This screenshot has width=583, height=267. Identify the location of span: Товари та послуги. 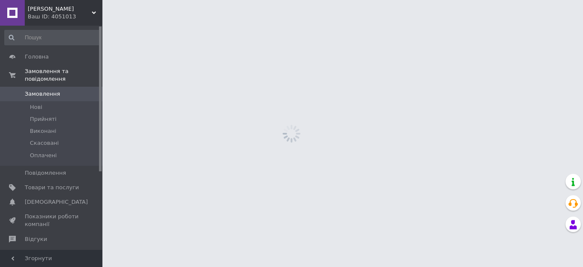
(52, 187).